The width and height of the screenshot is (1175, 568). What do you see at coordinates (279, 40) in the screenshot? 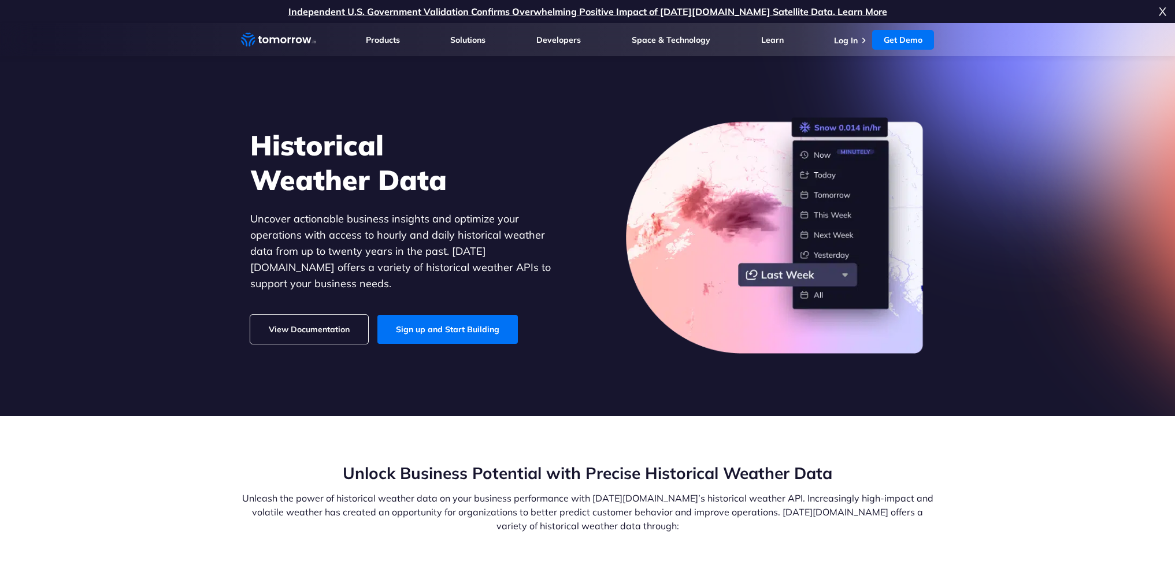
I see `a: Home link` at bounding box center [279, 40].